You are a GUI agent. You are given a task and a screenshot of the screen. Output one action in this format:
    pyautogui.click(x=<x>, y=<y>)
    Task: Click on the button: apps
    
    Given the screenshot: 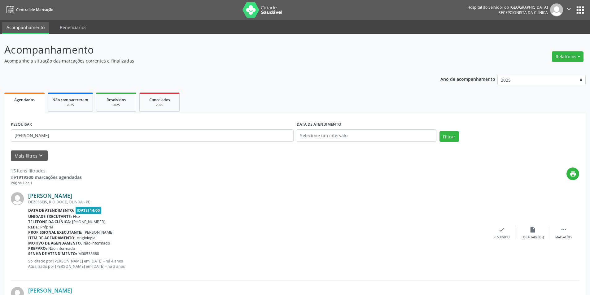 What is the action you would take?
    pyautogui.click(x=580, y=10)
    